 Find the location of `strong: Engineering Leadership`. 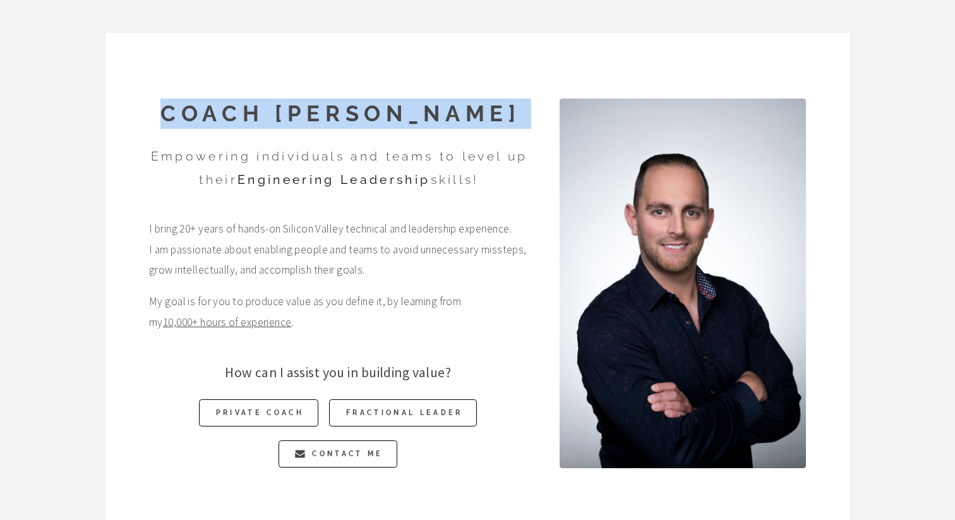

strong: Engineering Leadership is located at coordinates (333, 179).